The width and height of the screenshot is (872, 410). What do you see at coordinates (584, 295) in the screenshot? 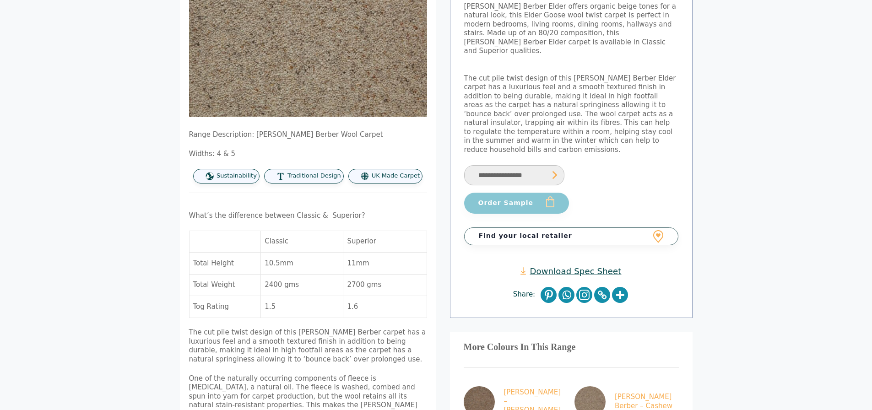
I see `a: Instagram` at bounding box center [584, 295].